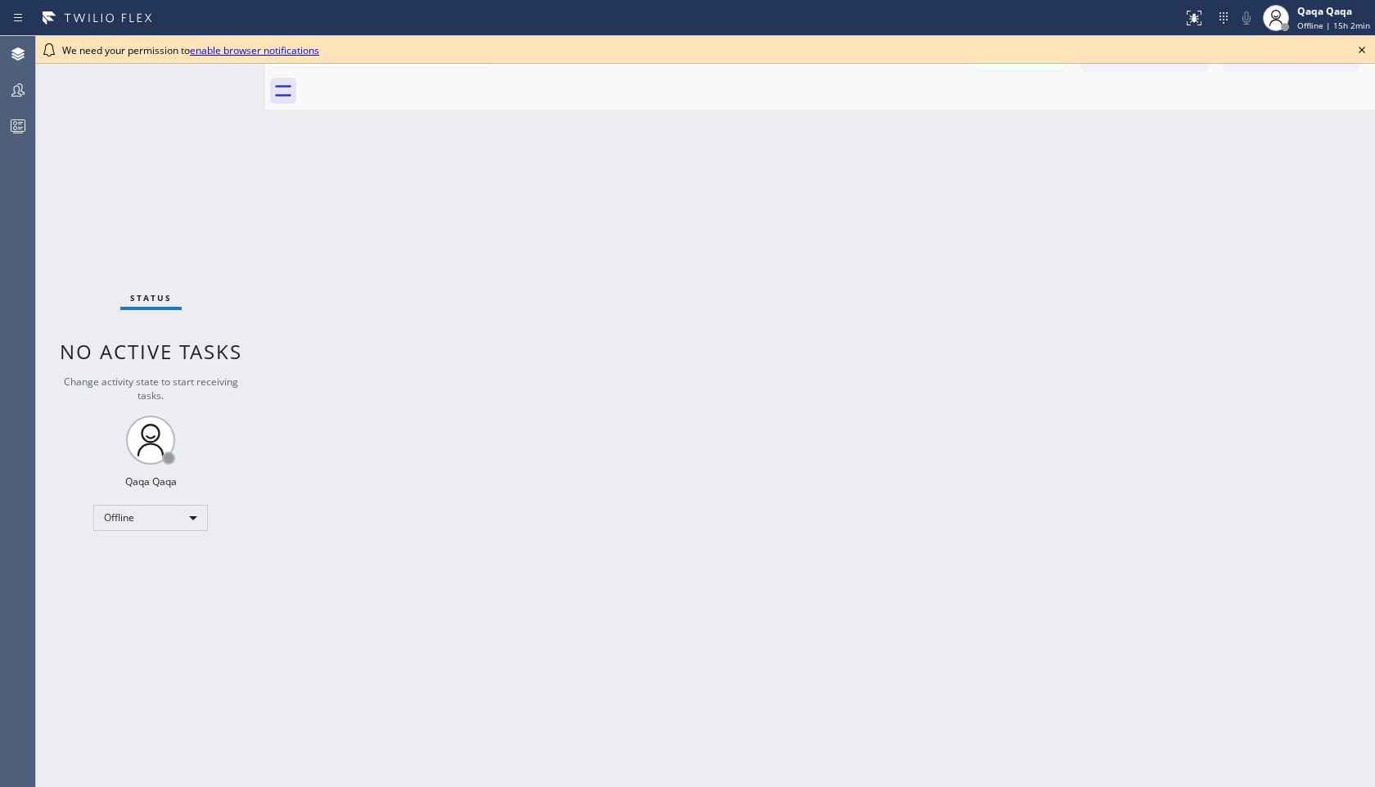 The height and width of the screenshot is (787, 1375). I want to click on a: enable browser notifications, so click(255, 50).